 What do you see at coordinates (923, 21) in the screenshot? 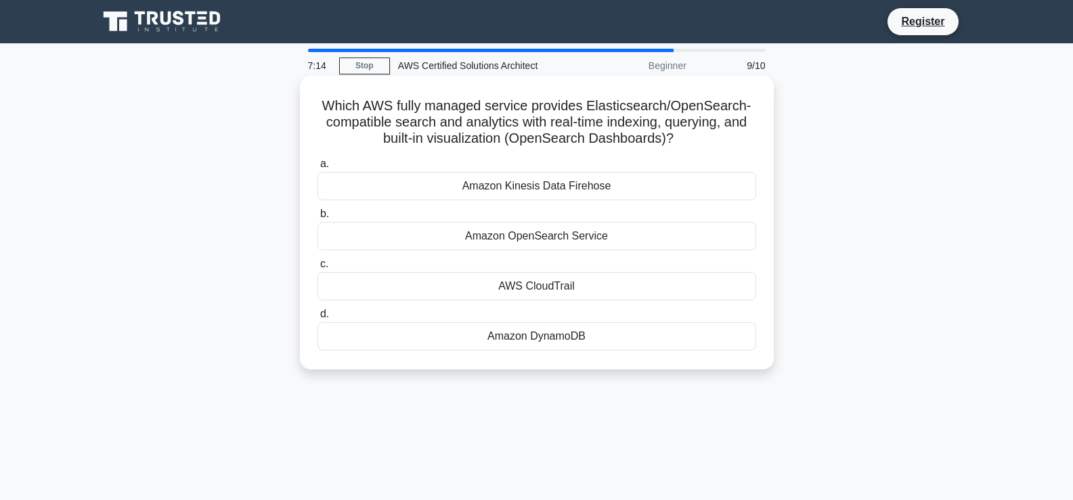
I see `a: Register` at bounding box center [923, 21].